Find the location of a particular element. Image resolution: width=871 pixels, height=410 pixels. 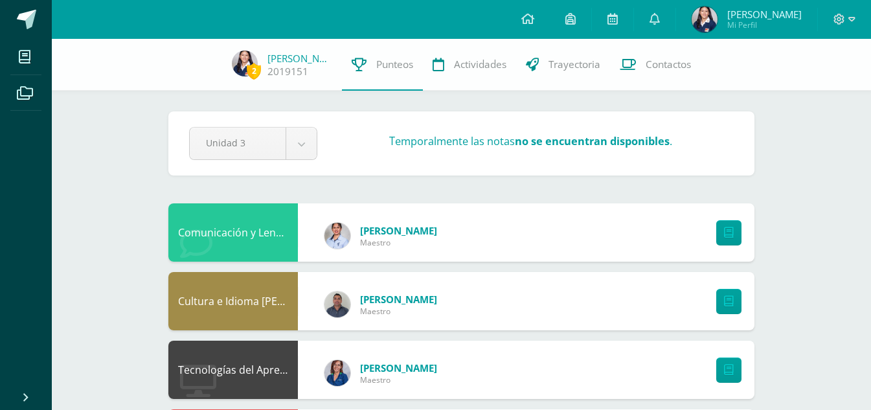

span: Punteos is located at coordinates (394, 64).